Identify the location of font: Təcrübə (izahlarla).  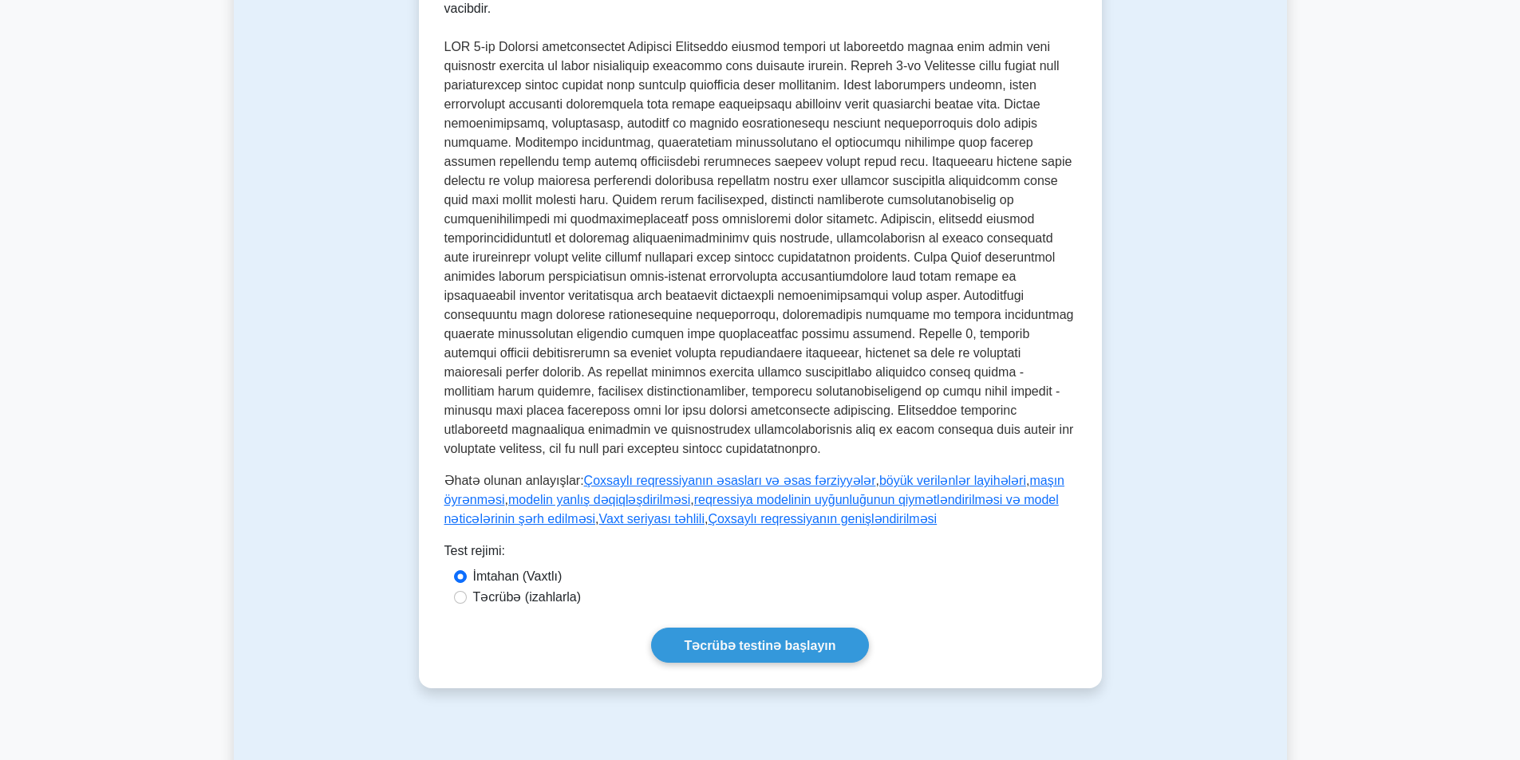
(527, 597).